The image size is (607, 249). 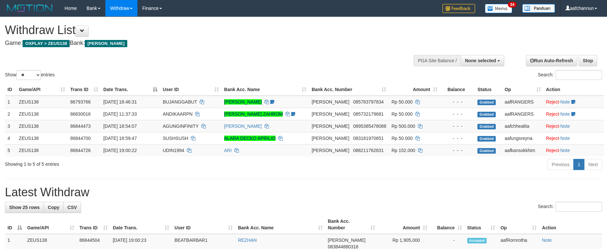 What do you see at coordinates (483, 61) in the screenshot?
I see `button: None selected` at bounding box center [483, 61].